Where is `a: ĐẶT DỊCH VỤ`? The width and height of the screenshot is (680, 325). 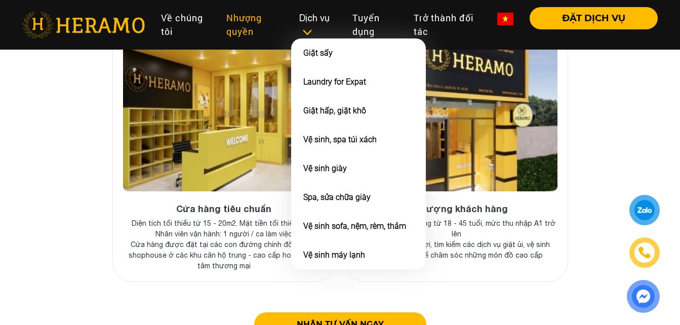
a: ĐẶT DỊCH VỤ is located at coordinates (589, 18).